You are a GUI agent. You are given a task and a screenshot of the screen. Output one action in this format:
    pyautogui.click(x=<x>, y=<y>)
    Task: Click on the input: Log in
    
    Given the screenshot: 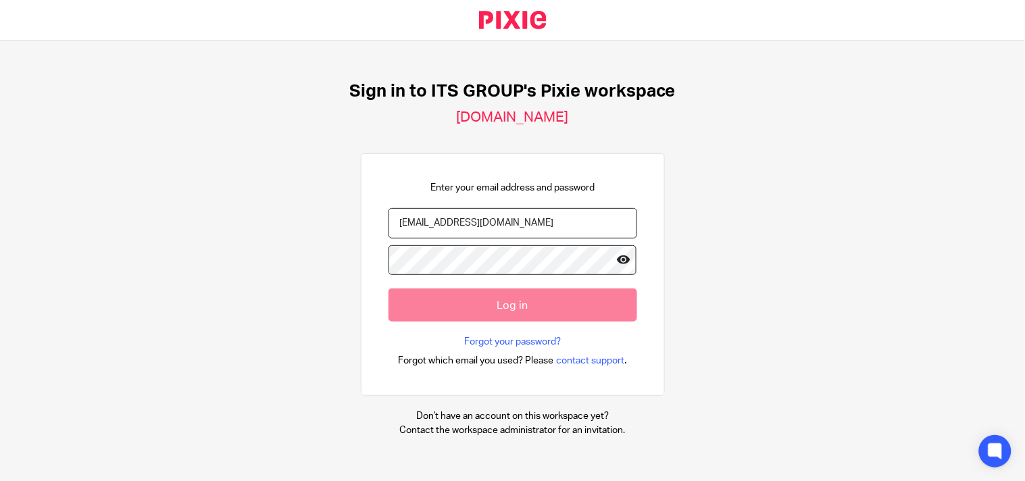 What is the action you would take?
    pyautogui.click(x=513, y=305)
    